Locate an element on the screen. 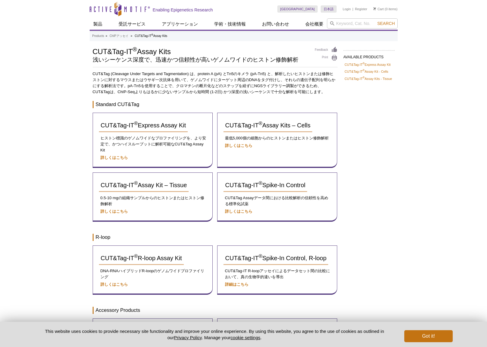 The height and width of the screenshot is (347, 487). li: (0 items) is located at coordinates (385, 9).